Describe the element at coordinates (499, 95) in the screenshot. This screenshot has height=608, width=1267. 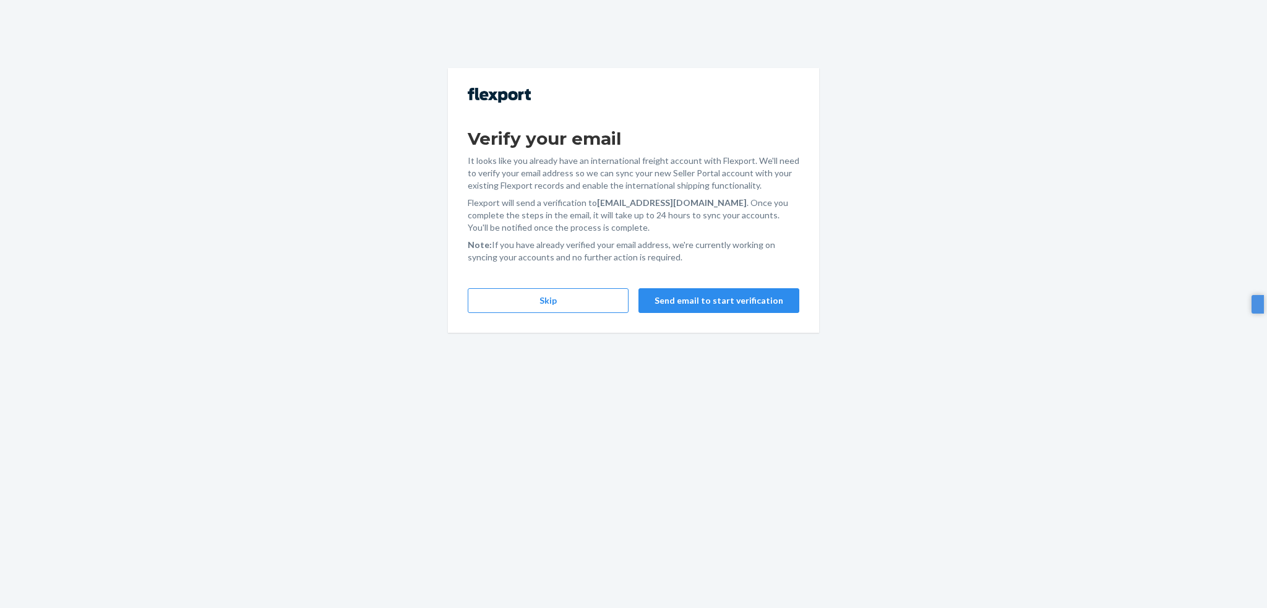
I see `img: Flexport logo` at that location.